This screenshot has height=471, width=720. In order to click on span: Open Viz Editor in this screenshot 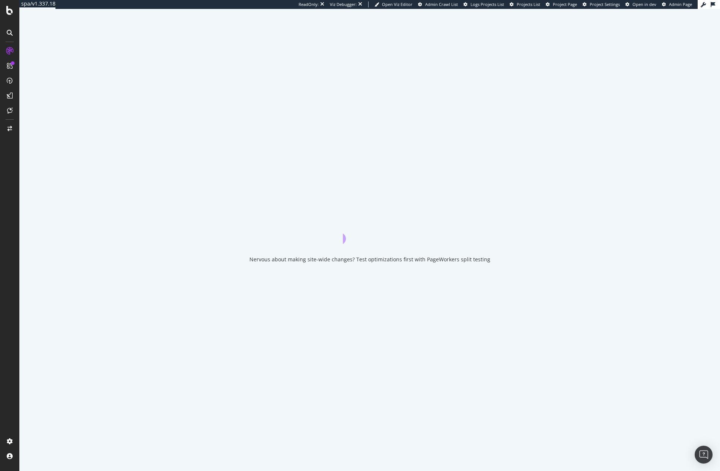, I will do `click(397, 4)`.